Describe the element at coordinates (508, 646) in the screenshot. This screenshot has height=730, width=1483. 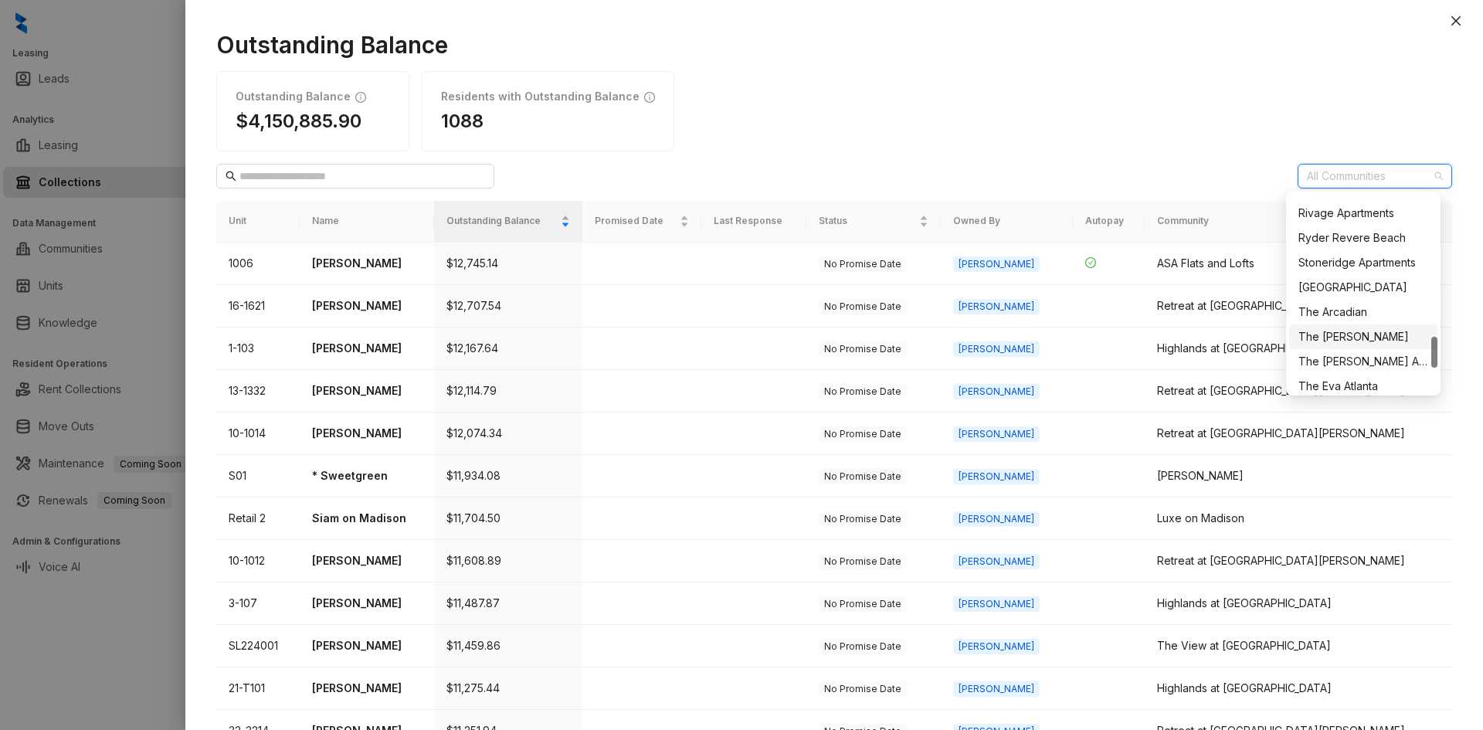
I see `td: $11,459.86` at that location.